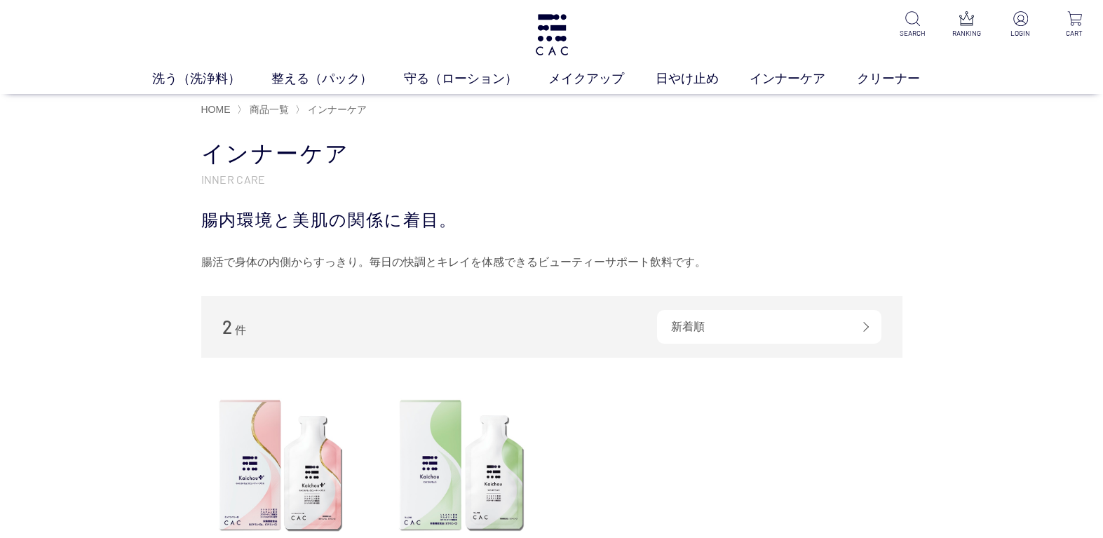 The width and height of the screenshot is (1103, 538). I want to click on a: SEARCH, so click(912, 25).